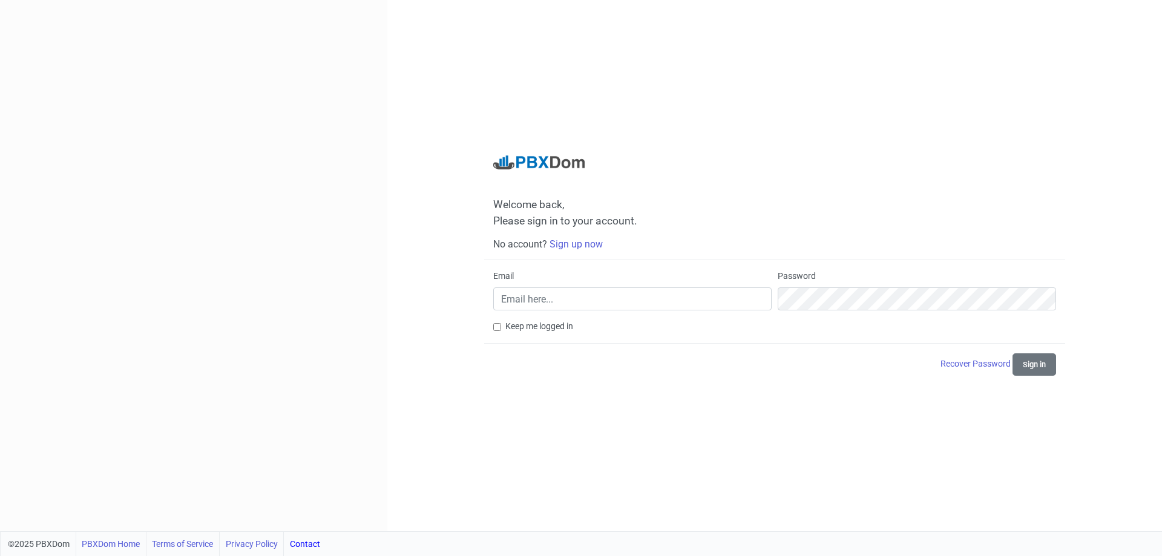 The width and height of the screenshot is (1162, 556). Describe the element at coordinates (164, 544) in the screenshot. I see `div: ©2025 PBXDom` at that location.